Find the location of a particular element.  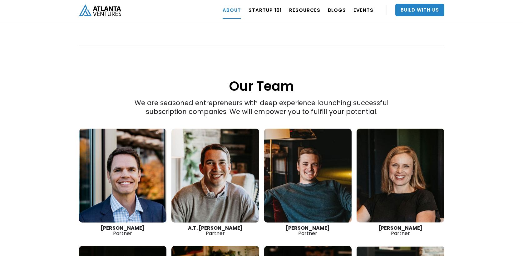

a: Startup 101 is located at coordinates (265, 10).